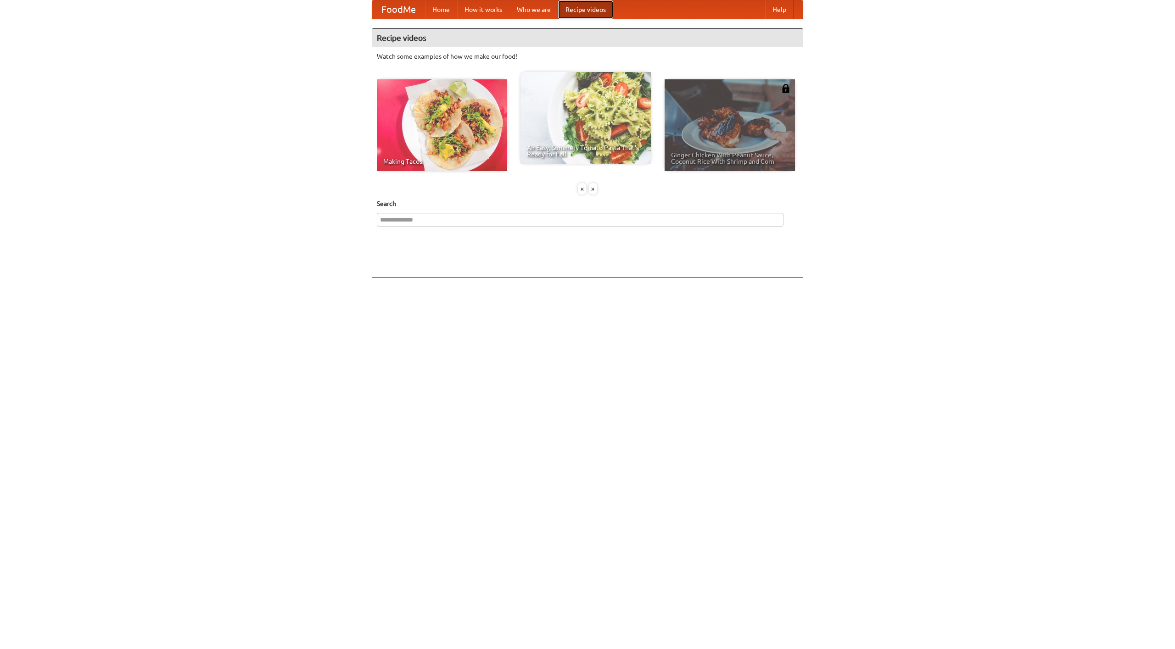 The height and width of the screenshot is (649, 1175). Describe the element at coordinates (586, 10) in the screenshot. I see `a: Recipe videos` at that location.